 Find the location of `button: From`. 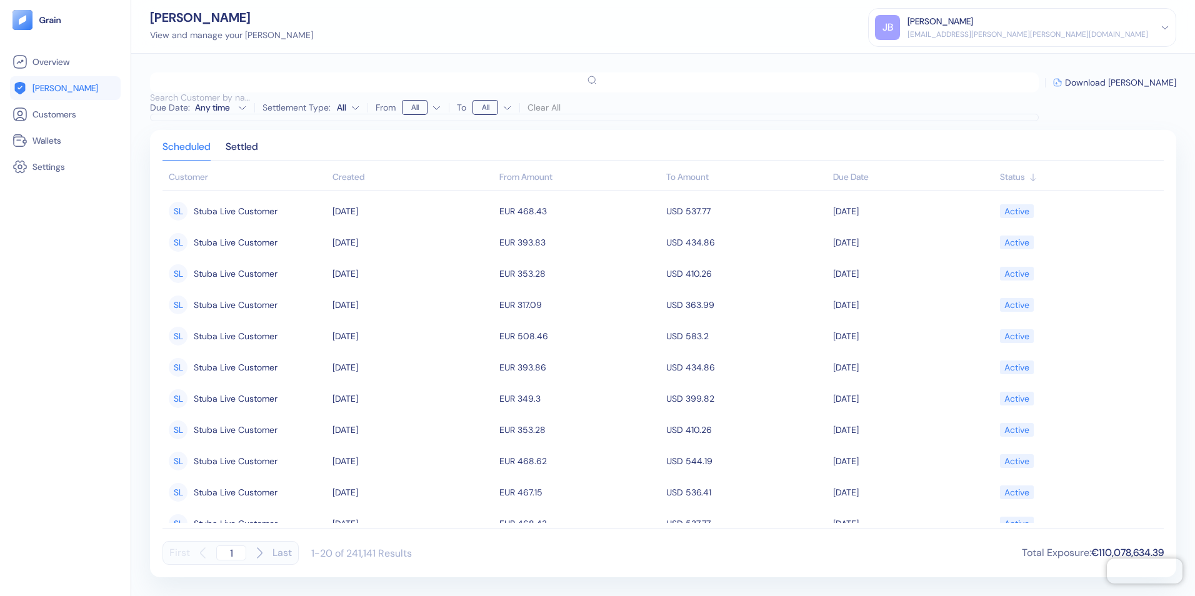

button: From is located at coordinates (421, 108).